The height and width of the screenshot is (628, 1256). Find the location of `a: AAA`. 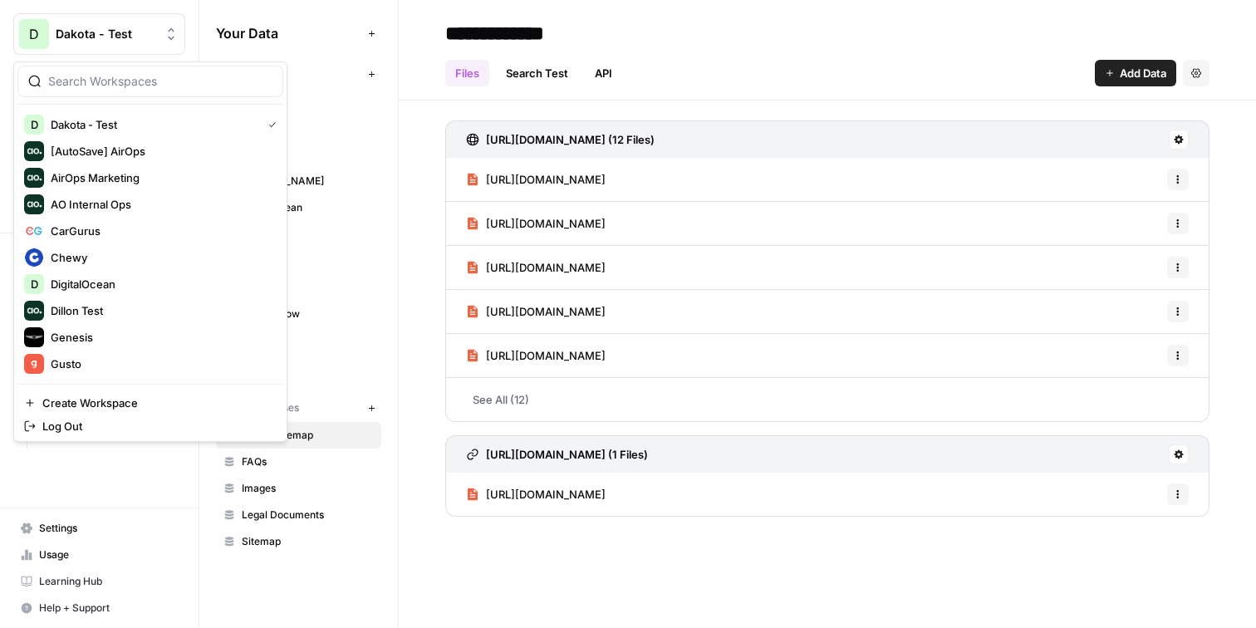

a: AAA is located at coordinates (298, 101).